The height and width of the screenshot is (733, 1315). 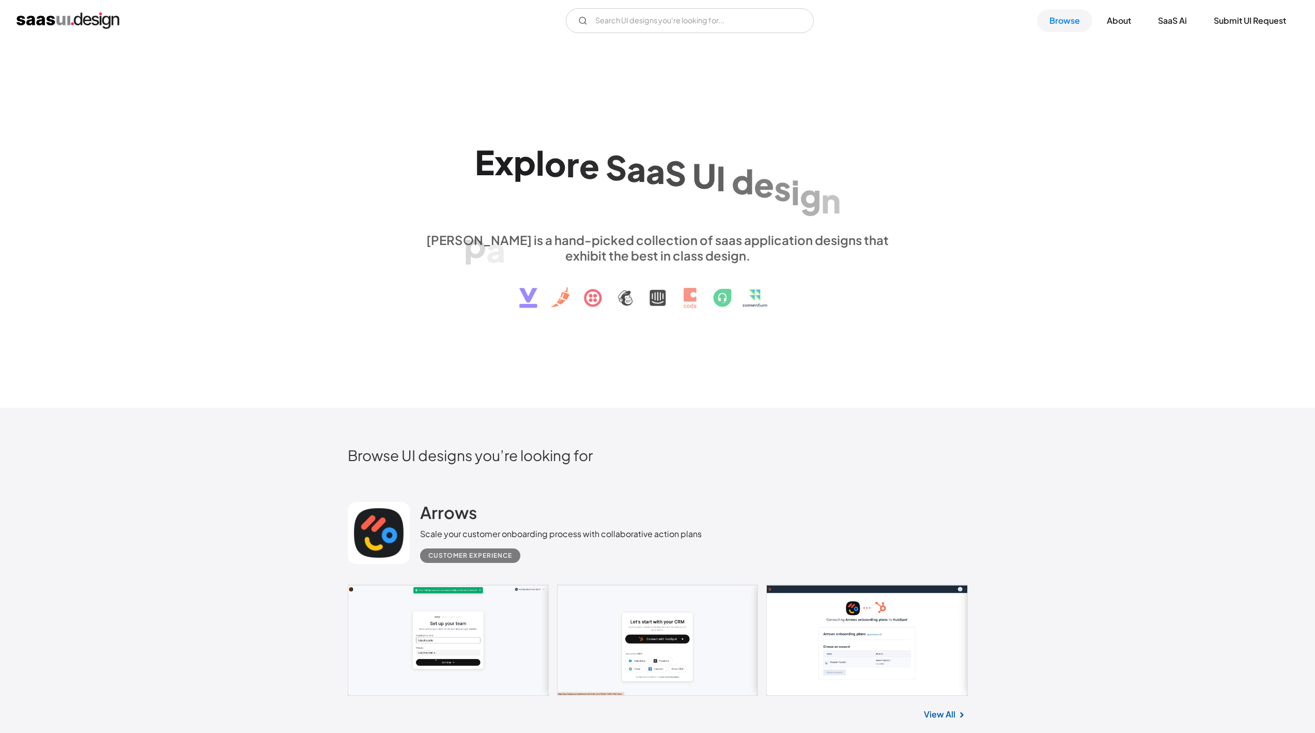 What do you see at coordinates (470, 556) in the screenshot?
I see `div: Customer Experience` at bounding box center [470, 556].